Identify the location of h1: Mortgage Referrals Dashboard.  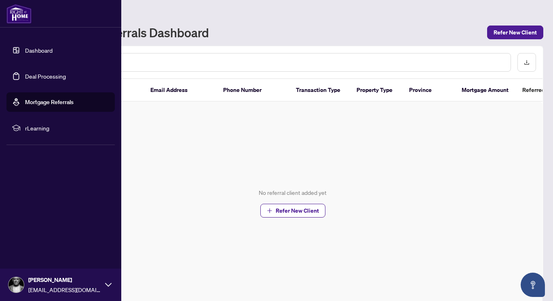
(125, 32).